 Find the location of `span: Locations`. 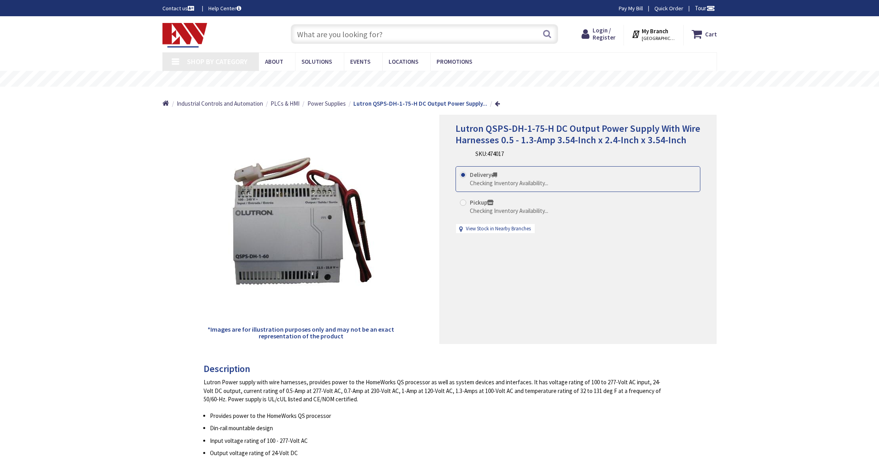

span: Locations is located at coordinates (403, 61).